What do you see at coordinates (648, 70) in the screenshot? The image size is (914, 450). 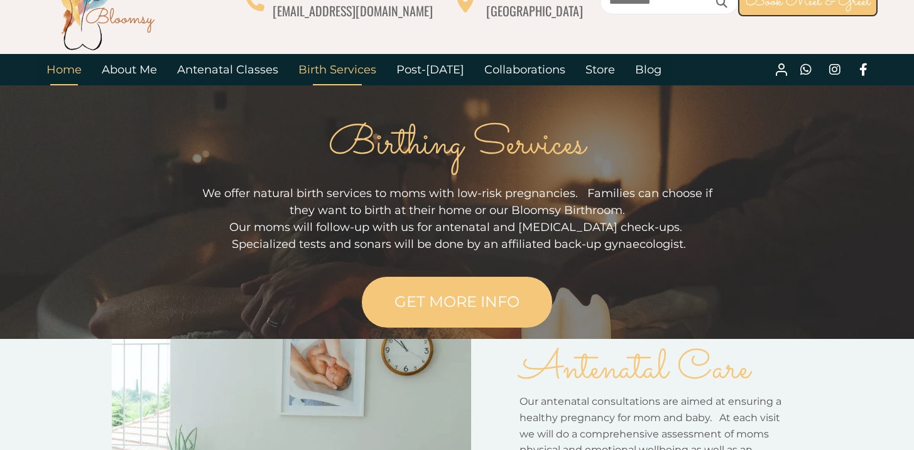 I see `a: Blog` at bounding box center [648, 70].